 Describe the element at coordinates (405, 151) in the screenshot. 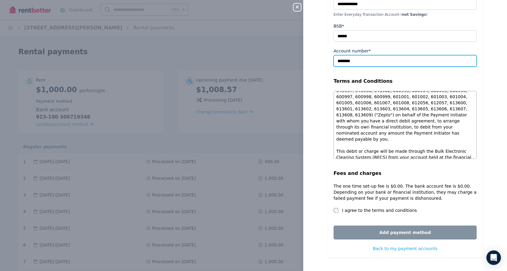

I see `p: "You request and authorise Zepto Payments Pty Ltd (User ID #454146, 492448, 500298, 507533, 51840...` at that location.